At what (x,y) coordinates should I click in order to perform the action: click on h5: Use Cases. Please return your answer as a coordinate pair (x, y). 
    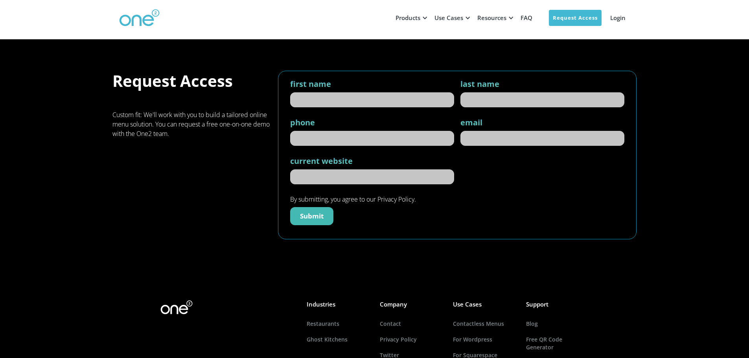
    Looking at the image, I should click on (484, 304).